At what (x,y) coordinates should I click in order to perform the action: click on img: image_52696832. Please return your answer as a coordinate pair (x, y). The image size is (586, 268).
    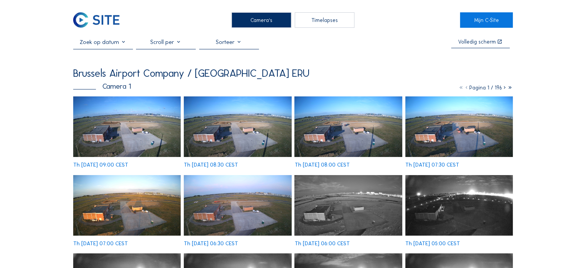
    Looking at the image, I should click on (459, 126).